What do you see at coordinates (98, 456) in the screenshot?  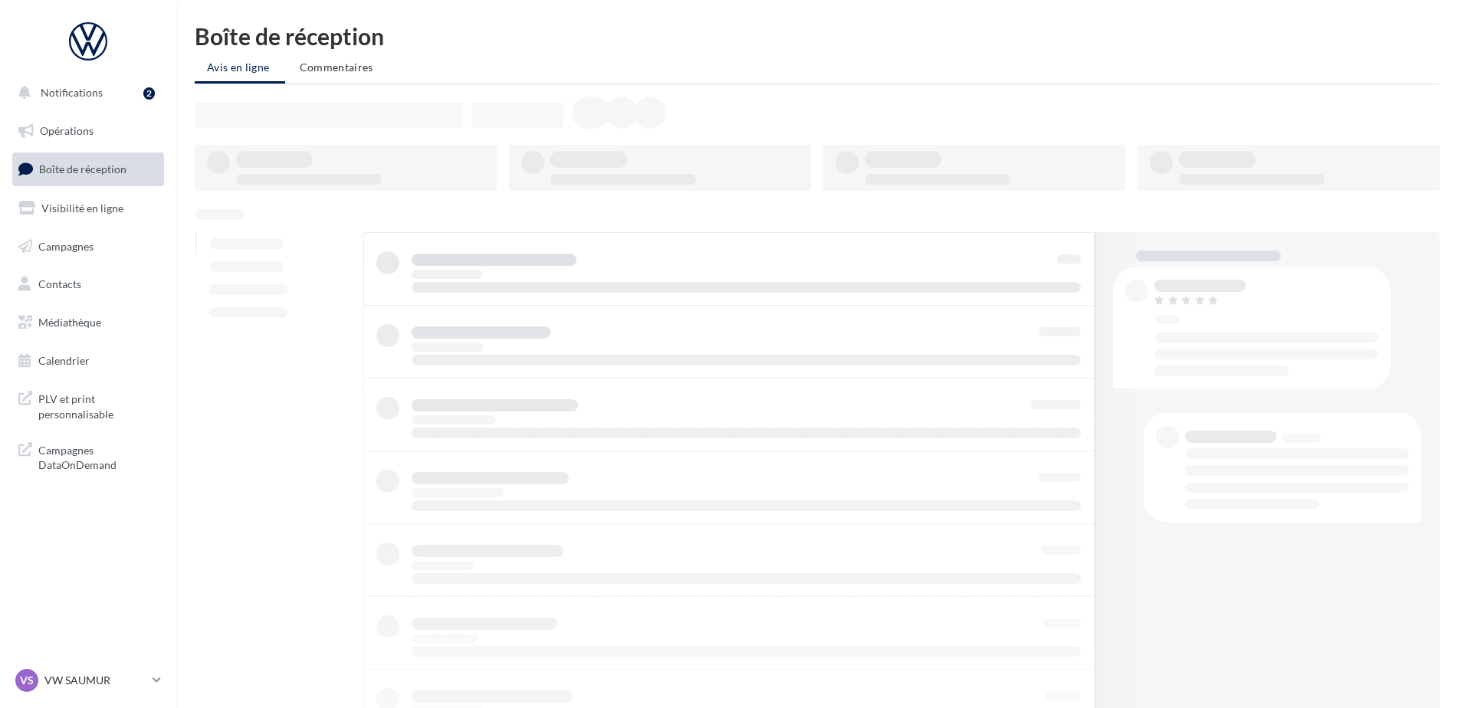 I see `span: Campagnes DataOnDemand` at bounding box center [98, 456].